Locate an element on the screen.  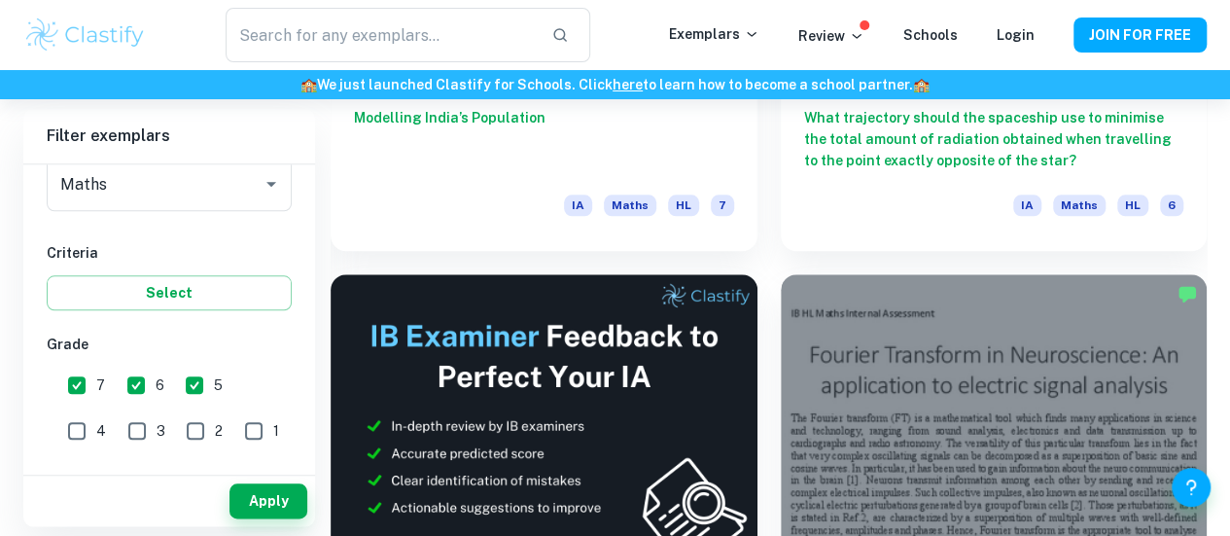
h6: Modelling India’s Population is located at coordinates (543, 139).